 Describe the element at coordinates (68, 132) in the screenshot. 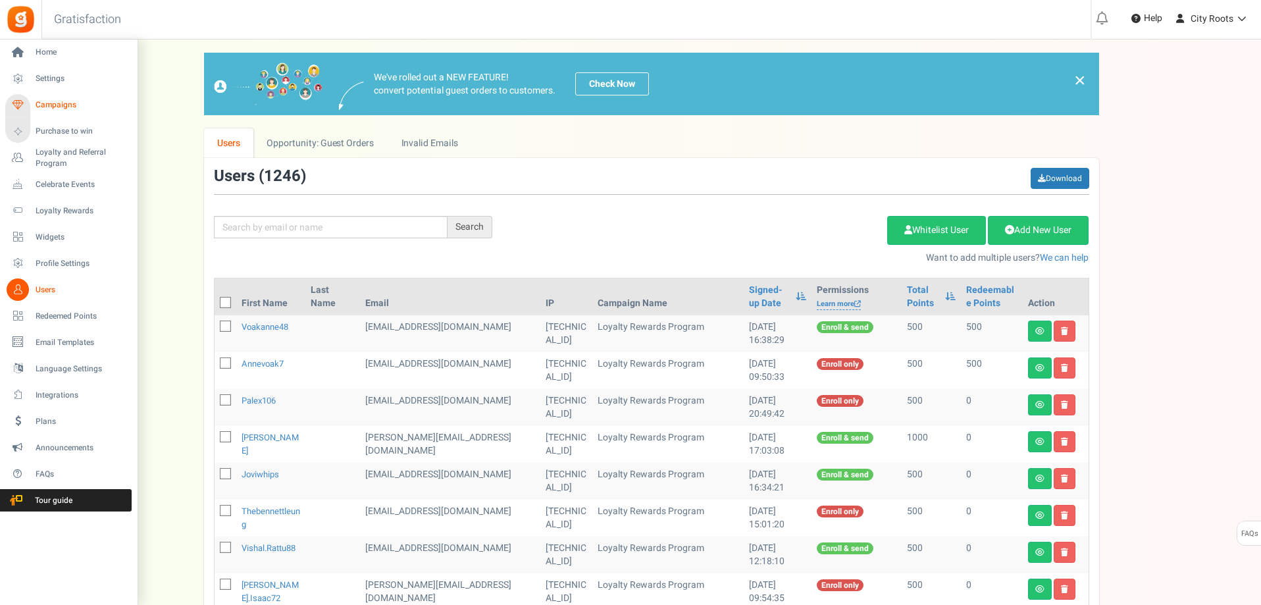

I see `a: Purchase to win` at that location.